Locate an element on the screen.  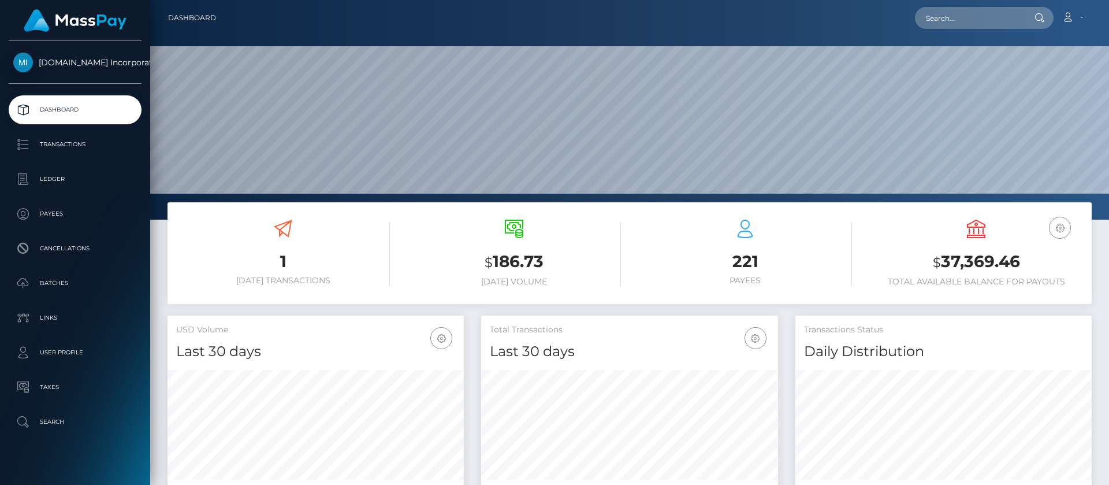
a: User Profile is located at coordinates (75, 352).